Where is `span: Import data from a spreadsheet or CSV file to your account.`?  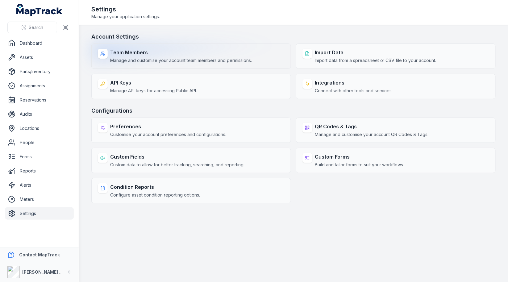
span: Import data from a spreadsheet or CSV file to your account. is located at coordinates (376, 60).